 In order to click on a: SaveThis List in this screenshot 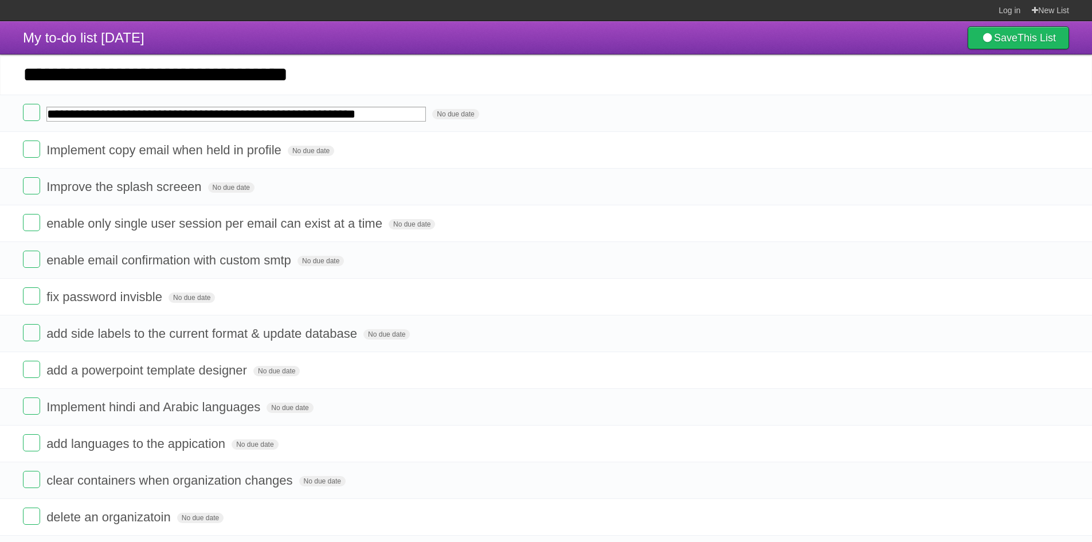, I will do `click(1018, 38)`.